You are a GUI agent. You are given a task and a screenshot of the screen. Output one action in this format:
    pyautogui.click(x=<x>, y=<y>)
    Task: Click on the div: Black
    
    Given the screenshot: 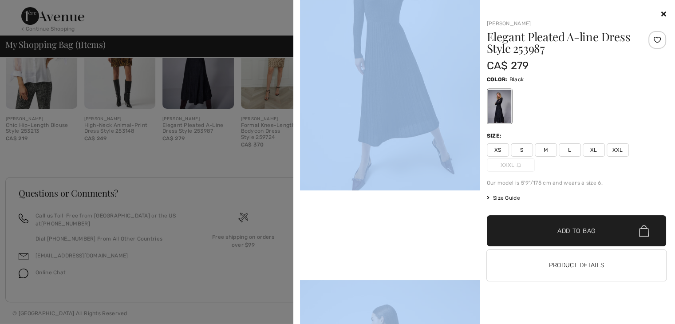 What is the action you would take?
    pyautogui.click(x=499, y=106)
    